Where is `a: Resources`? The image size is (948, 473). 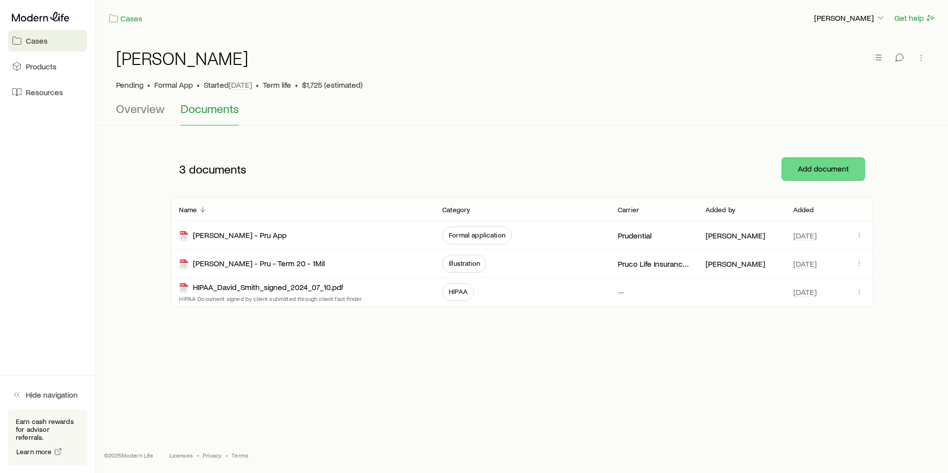 a: Resources is located at coordinates (48, 92).